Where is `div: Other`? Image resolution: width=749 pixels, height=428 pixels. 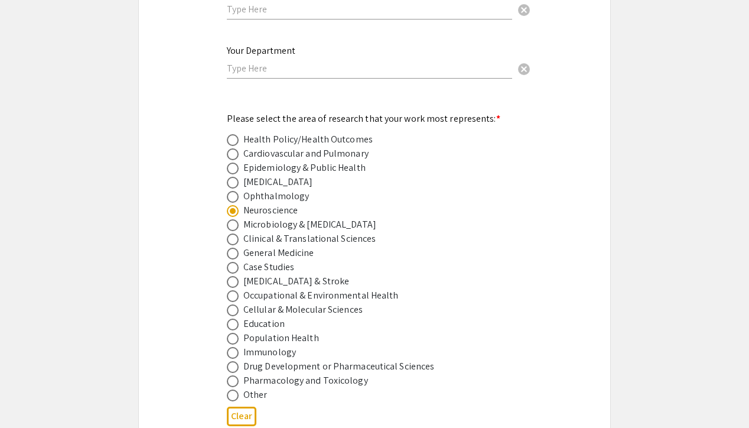
div: Other is located at coordinates (255, 395).